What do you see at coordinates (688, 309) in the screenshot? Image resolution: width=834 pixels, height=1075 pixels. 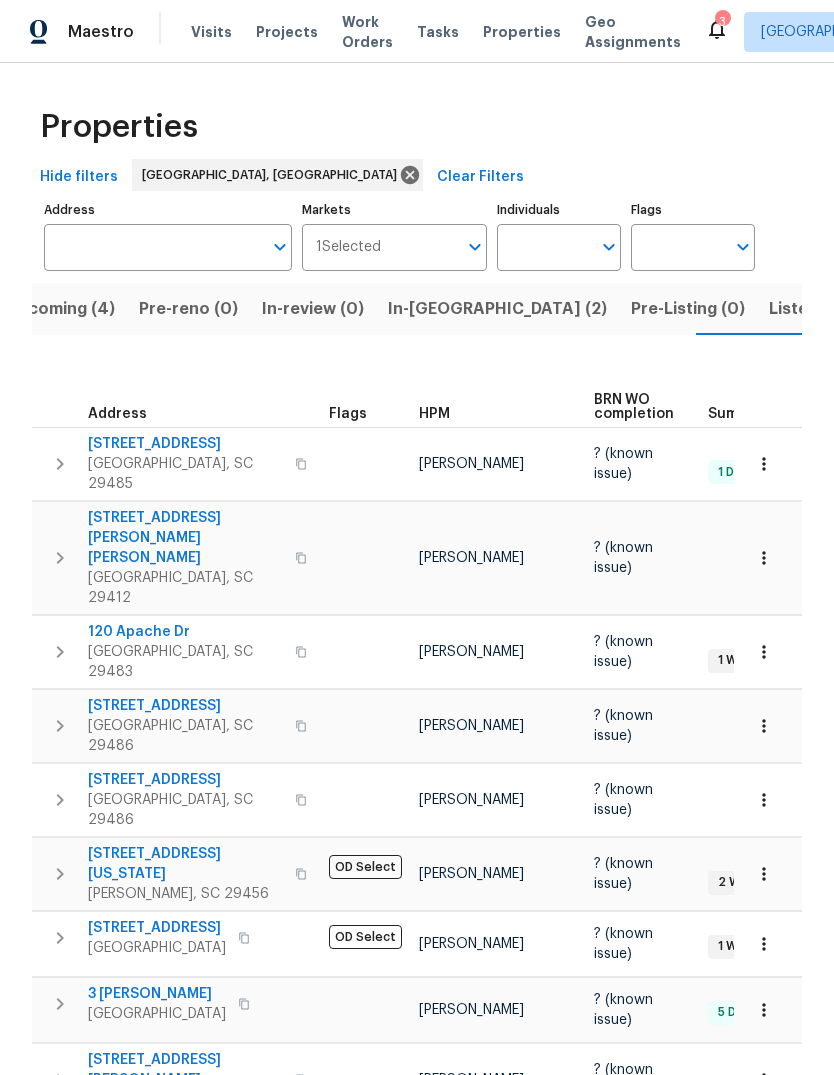 I see `span: Pre-Listing (0)` at bounding box center [688, 309].